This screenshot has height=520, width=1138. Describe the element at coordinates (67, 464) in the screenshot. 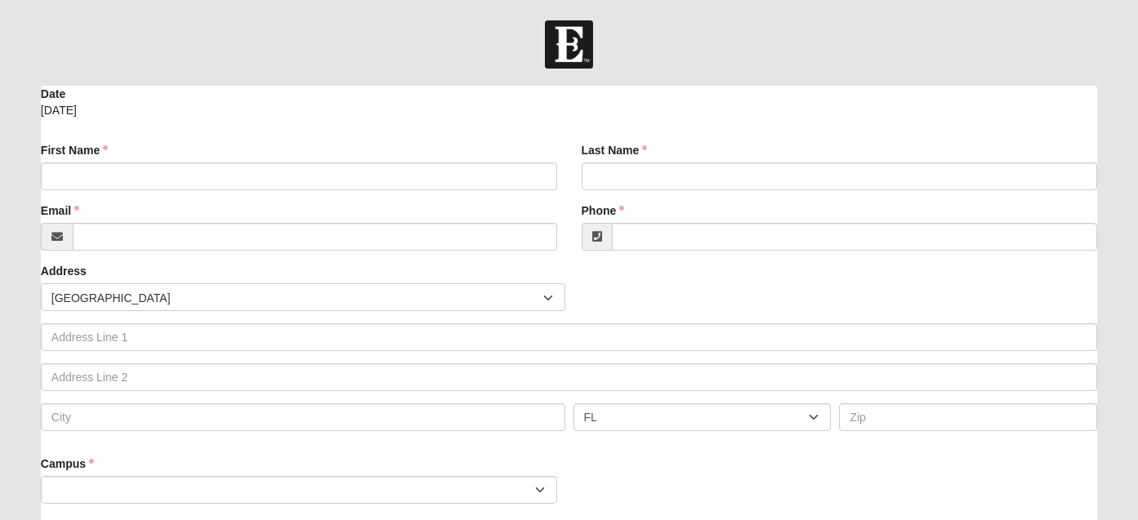

I see `label: Campus` at that location.